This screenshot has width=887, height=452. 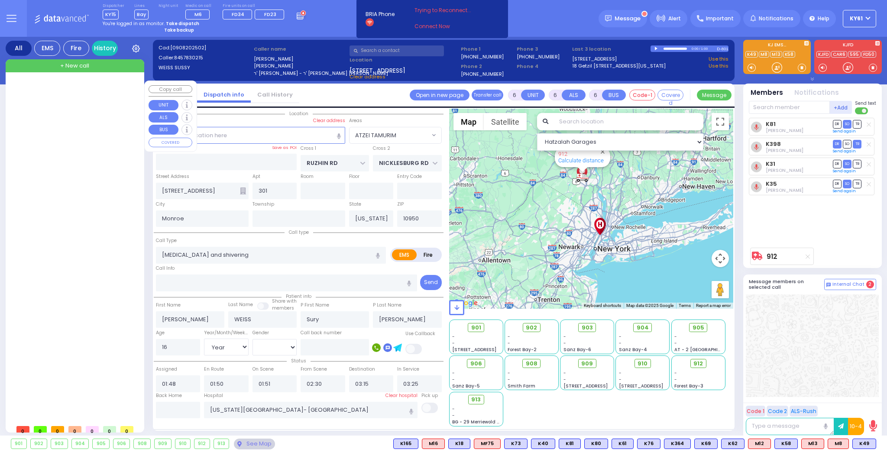 I want to click on div: 904, so click(x=80, y=444).